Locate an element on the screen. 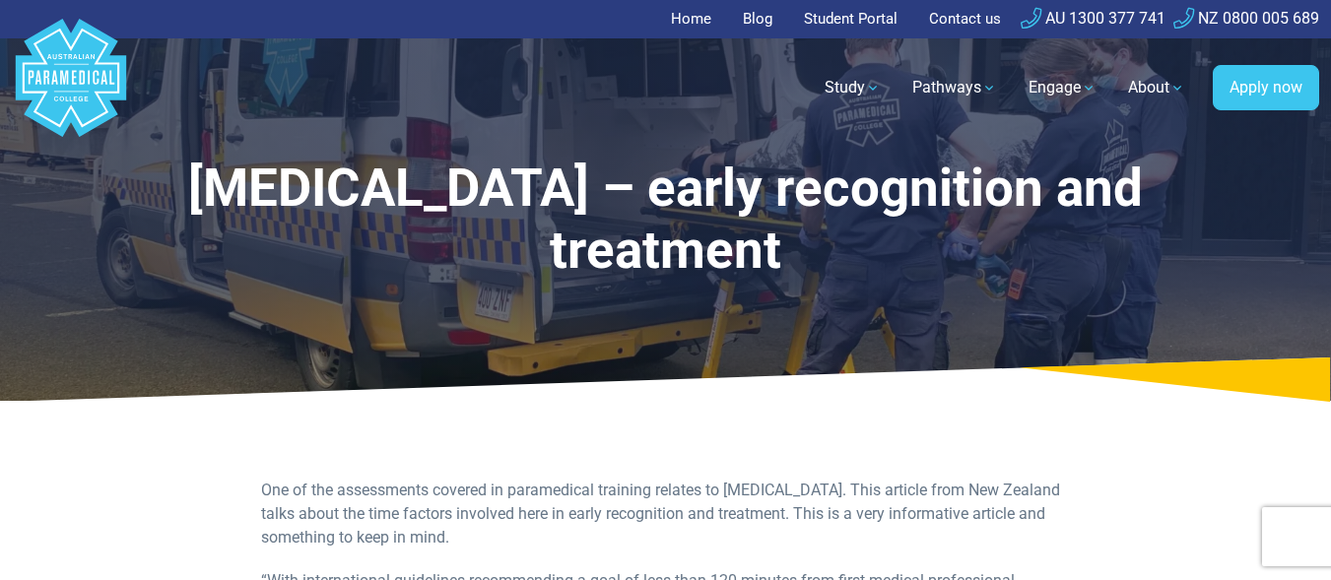 This screenshot has width=1331, height=580. a: Australian Paramedical College is located at coordinates (71, 88).